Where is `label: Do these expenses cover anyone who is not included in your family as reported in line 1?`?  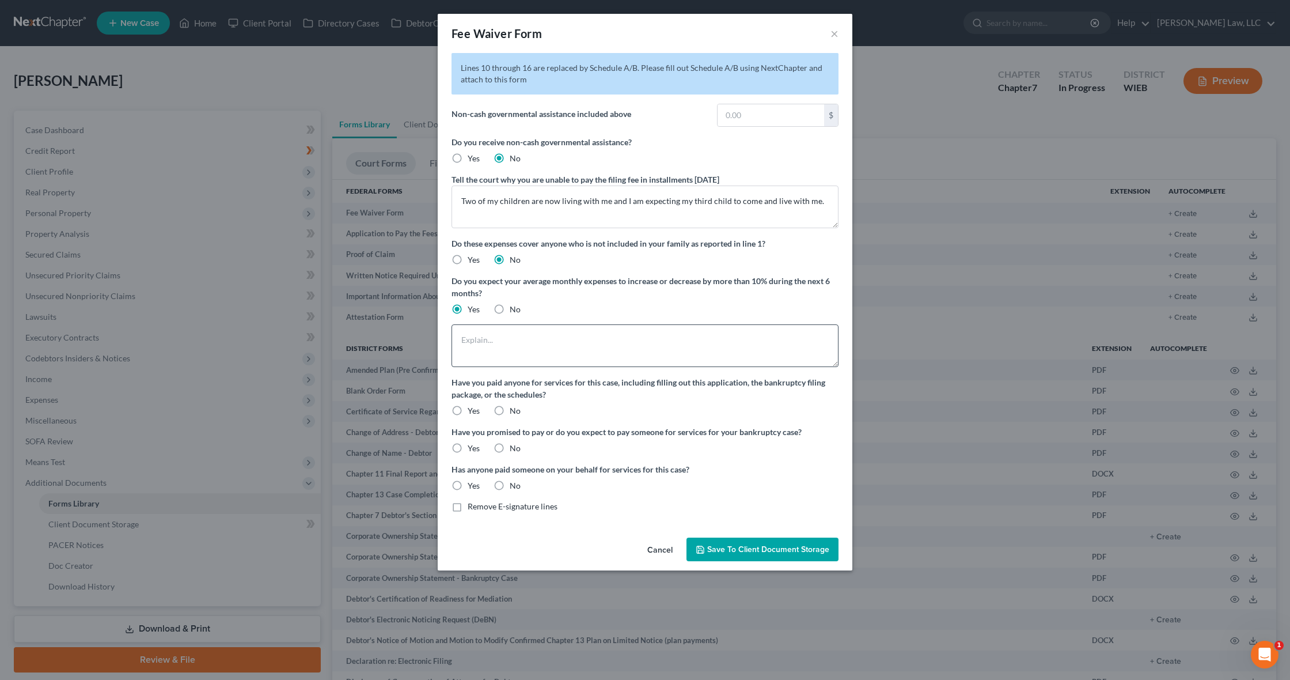
label: Do these expenses cover anyone who is not included in your family as reported in line 1? is located at coordinates (645, 243).